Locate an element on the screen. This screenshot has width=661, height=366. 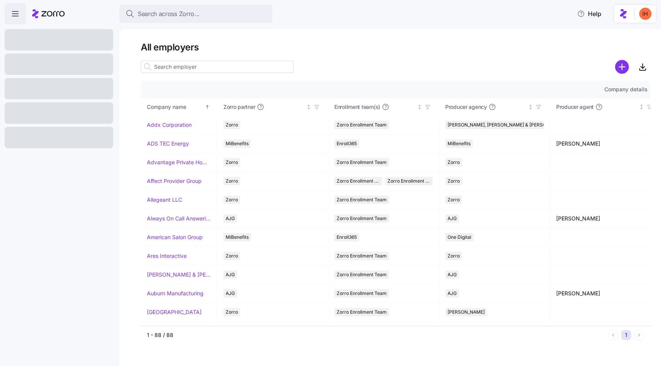
a: Allegeant LLC is located at coordinates (164, 200).